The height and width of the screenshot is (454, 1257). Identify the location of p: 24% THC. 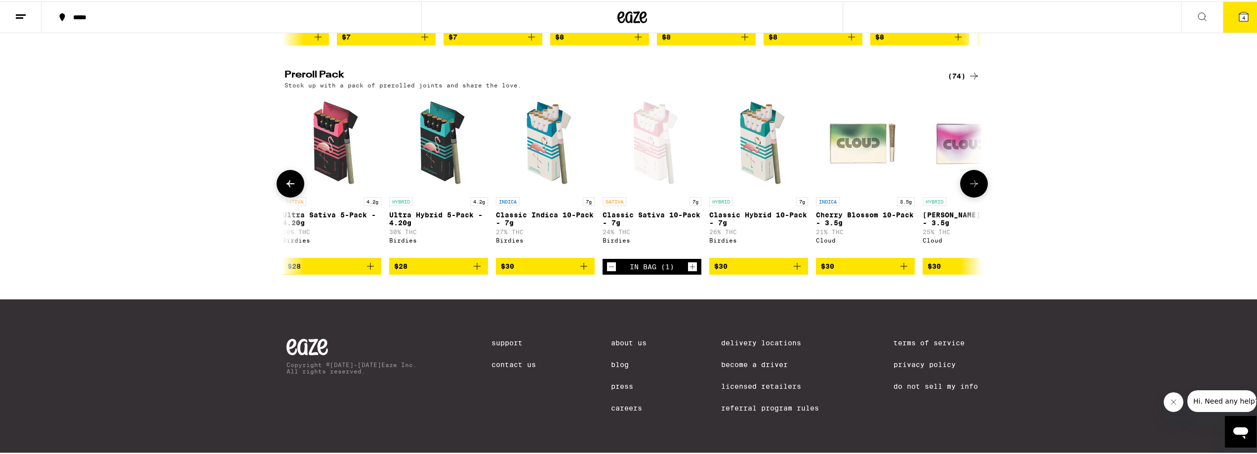
(652, 230).